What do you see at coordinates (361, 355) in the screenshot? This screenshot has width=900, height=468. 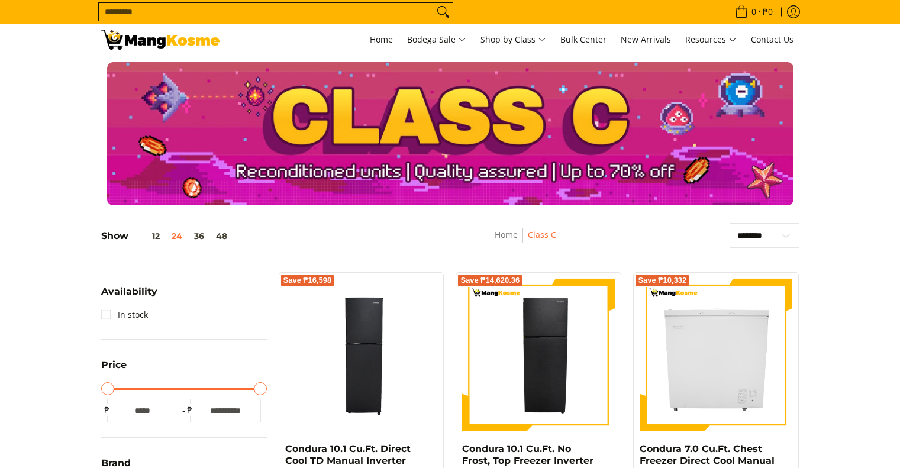 I see `img: Condura 10.1 Cu.Ft. Direct Cool TD Manual Inverter Refrigerator, Midnight Sapphire CTD102MNi (Cla...` at bounding box center [361, 355].